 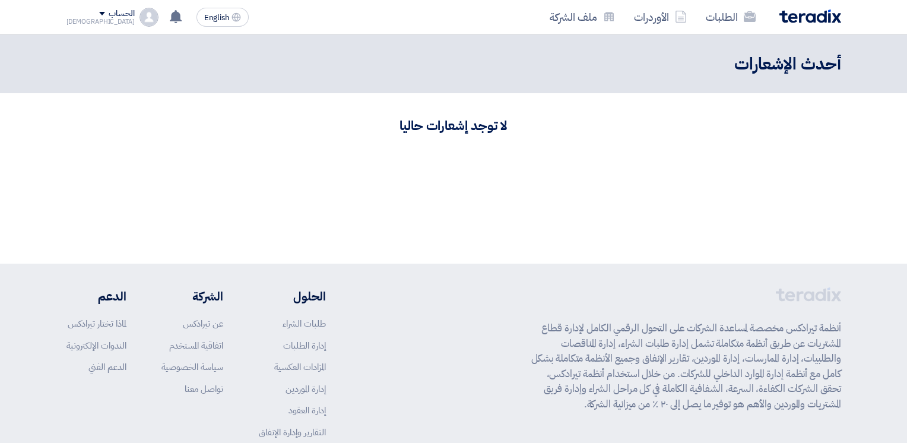 I want to click on a: إدارة الموردين, so click(x=306, y=389).